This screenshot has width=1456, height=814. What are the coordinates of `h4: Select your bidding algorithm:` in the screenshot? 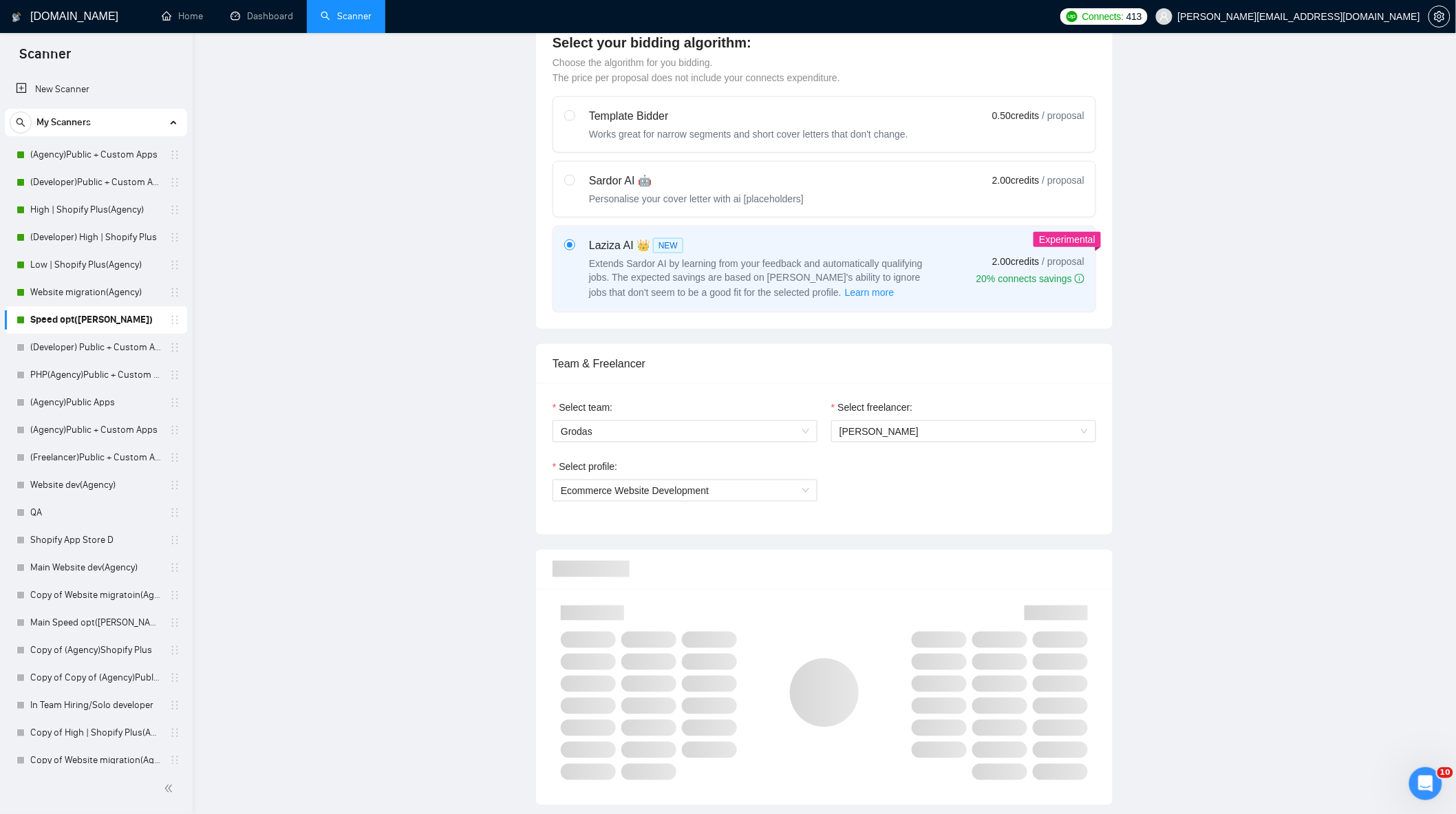 It's located at (825, 43).